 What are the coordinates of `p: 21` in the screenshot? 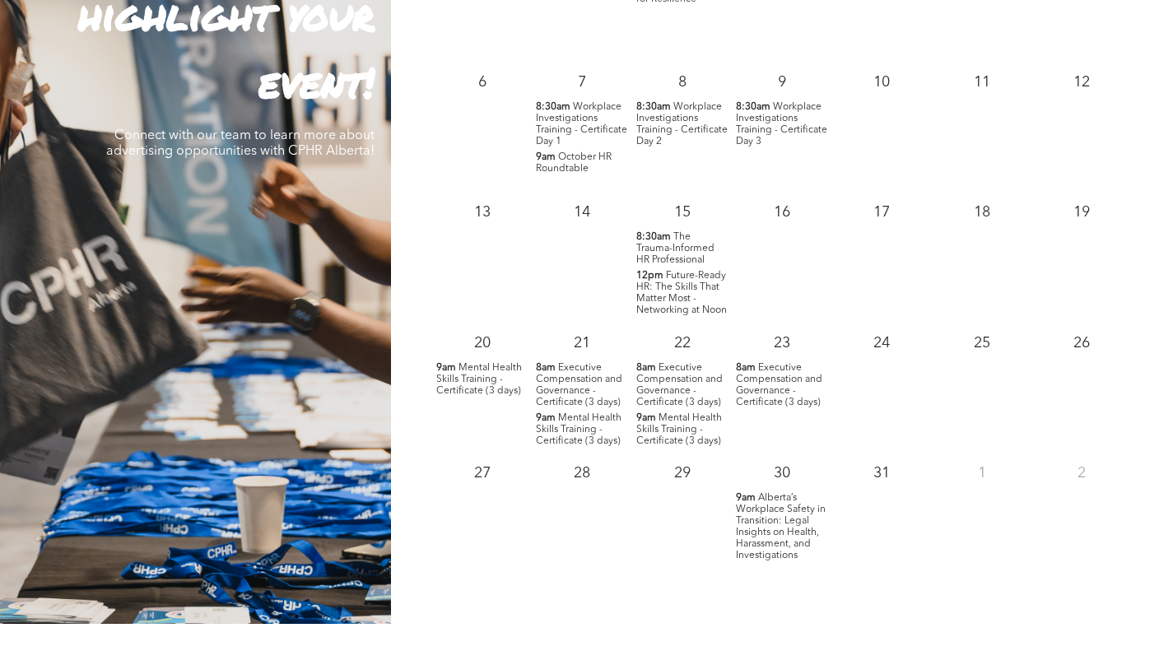 It's located at (582, 343).